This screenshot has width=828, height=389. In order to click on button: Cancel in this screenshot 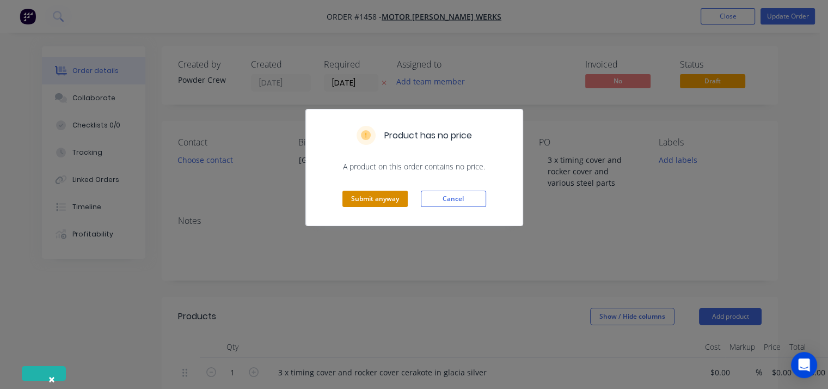, I will do `click(454, 199)`.